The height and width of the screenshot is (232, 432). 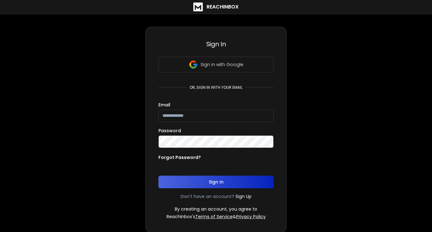 I want to click on label: Email, so click(x=164, y=105).